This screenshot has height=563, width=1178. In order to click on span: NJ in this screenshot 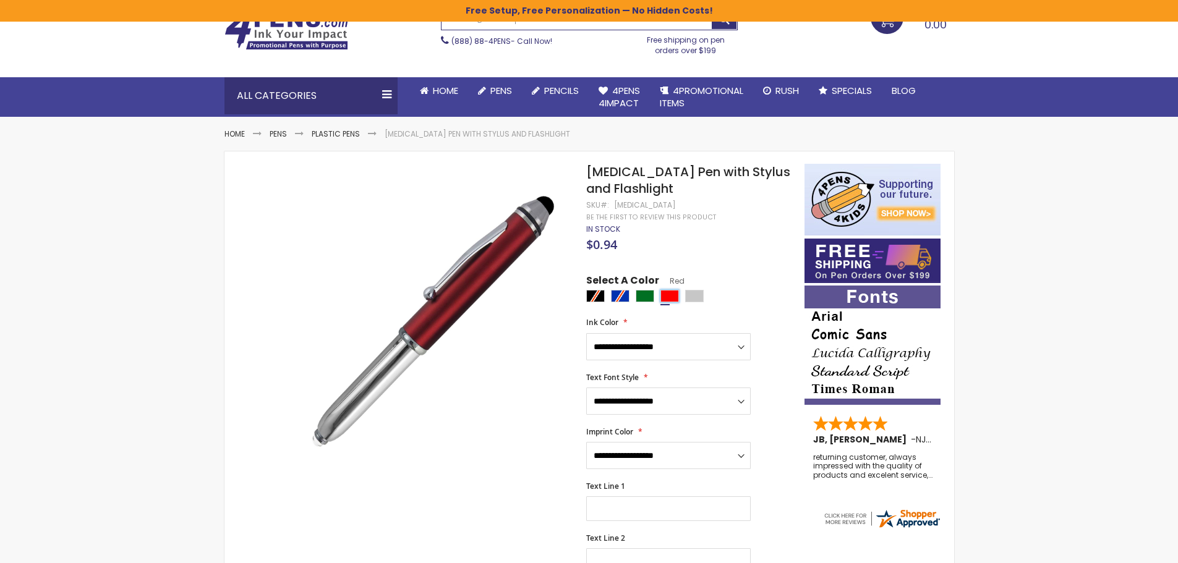, I will do `click(923, 440)`.